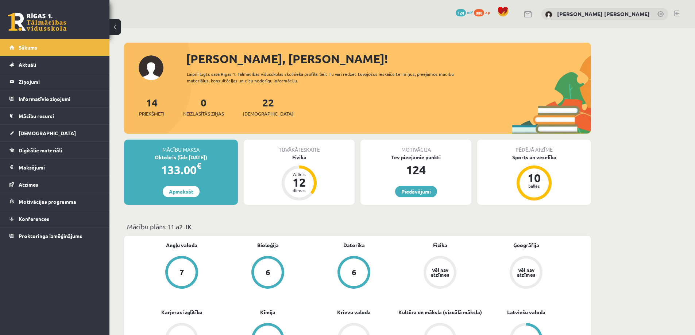 This screenshot has width=695, height=335. What do you see at coordinates (50, 236) in the screenshot?
I see `span: Proktoringa izmēģinājums` at bounding box center [50, 236].